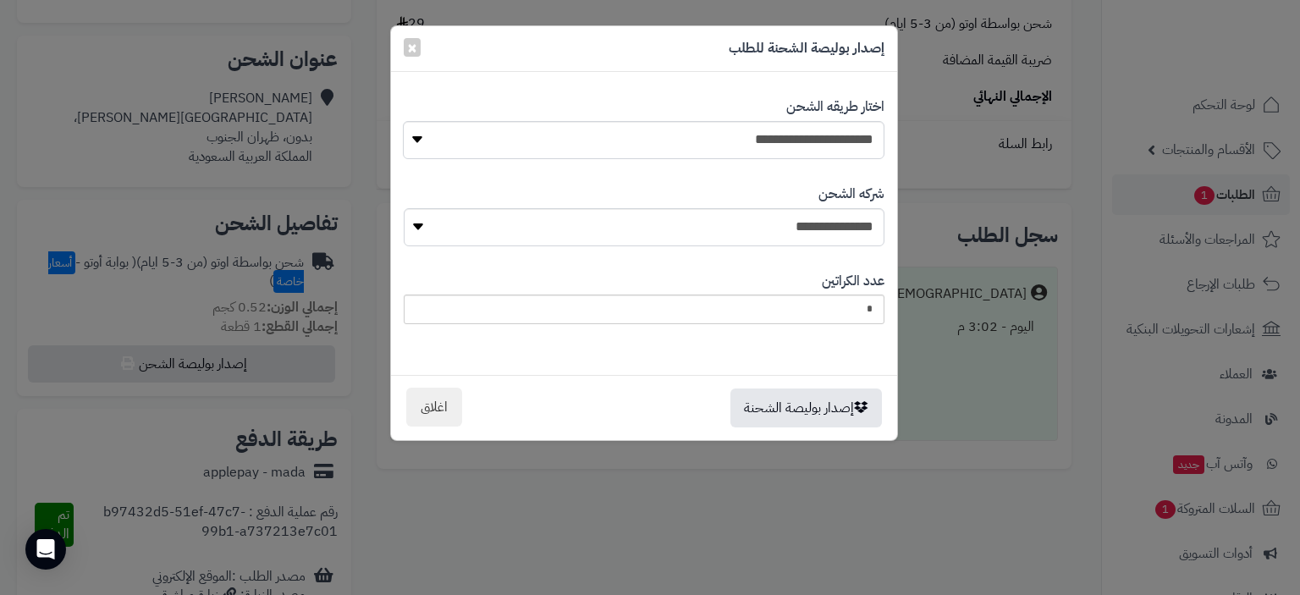 The height and width of the screenshot is (595, 1300). I want to click on button: إصدار بوليصة الشحنة, so click(805, 408).